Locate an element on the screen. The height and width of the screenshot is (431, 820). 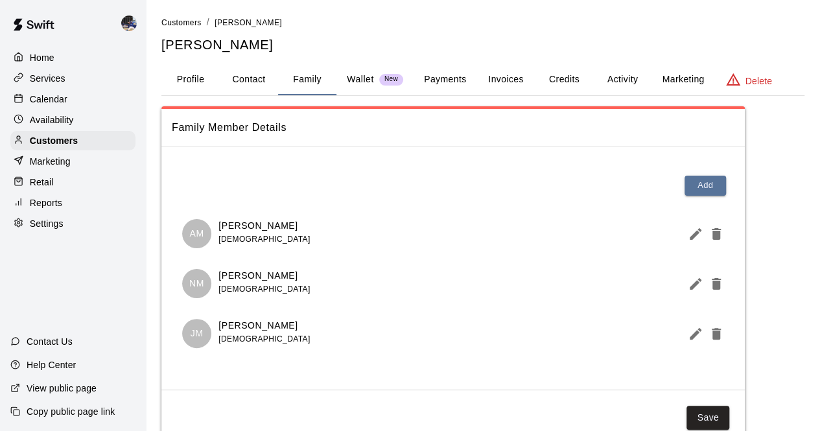
div: basic tabs example is located at coordinates (483, 80).